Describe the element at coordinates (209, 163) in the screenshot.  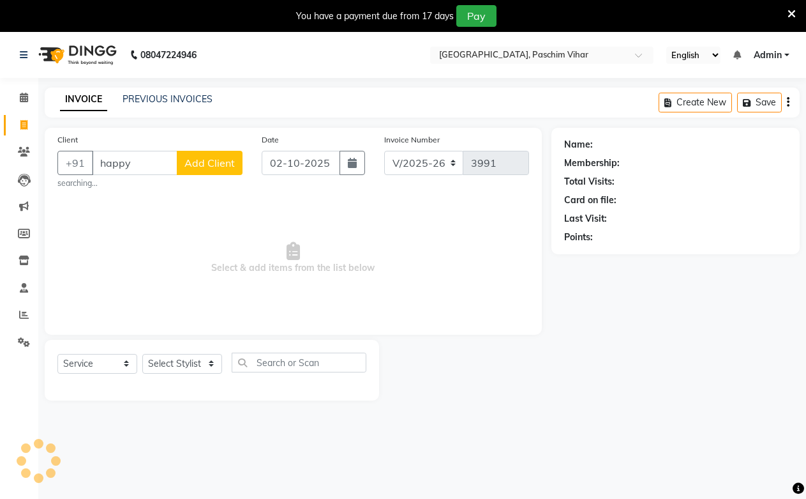
I see `span: Add Client` at that location.